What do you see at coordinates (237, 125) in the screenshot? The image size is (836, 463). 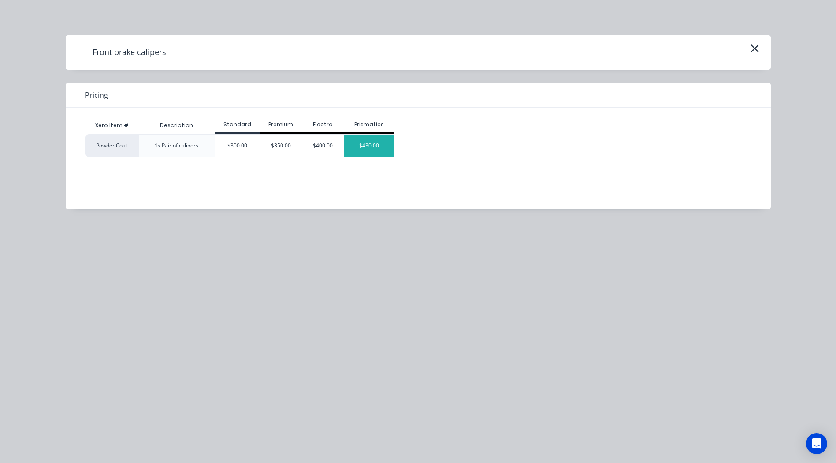 I see `div: Standard` at bounding box center [237, 125].